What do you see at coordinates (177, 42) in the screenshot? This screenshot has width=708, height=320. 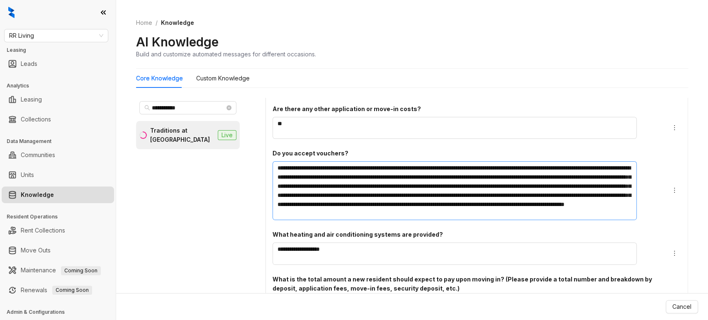 I see `h2: AI Knowledge` at bounding box center [177, 42].